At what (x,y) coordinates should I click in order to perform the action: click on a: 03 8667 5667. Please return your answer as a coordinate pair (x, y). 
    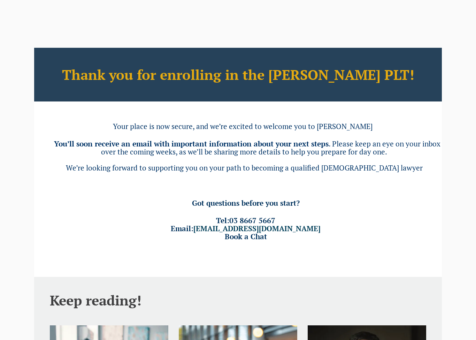
    Looking at the image, I should click on (252, 220).